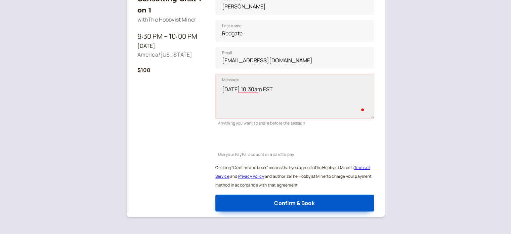  What do you see at coordinates (295, 31) in the screenshot?
I see `input: Last name` at bounding box center [295, 31].